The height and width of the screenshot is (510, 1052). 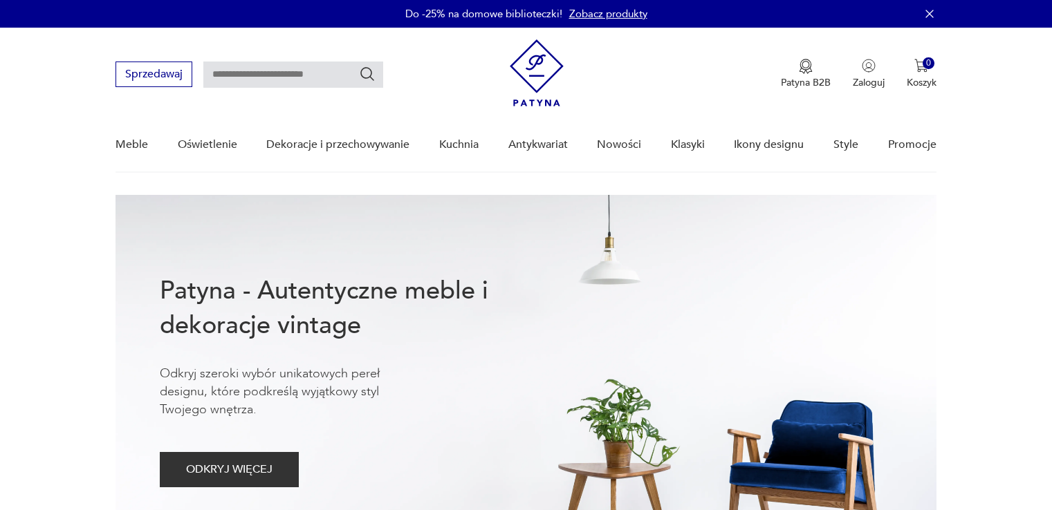 I want to click on img: Ikona medalu, so click(x=806, y=66).